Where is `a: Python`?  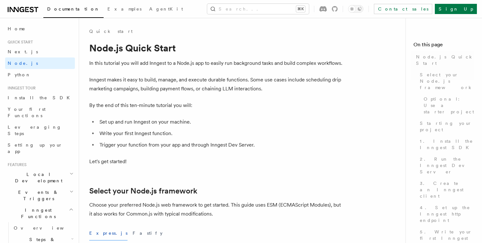
a: Python is located at coordinates (40, 75).